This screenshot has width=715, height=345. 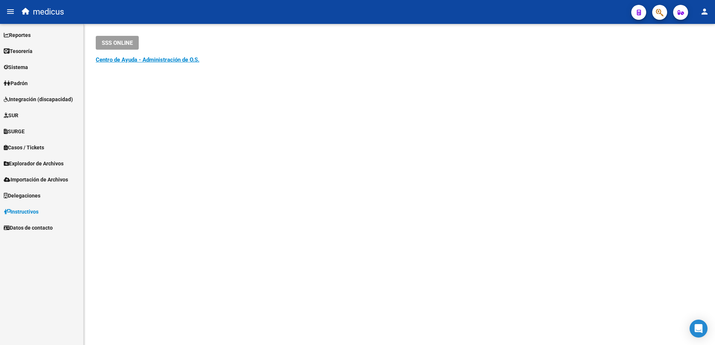 What do you see at coordinates (38, 99) in the screenshot?
I see `span: Integración (discapacidad)` at bounding box center [38, 99].